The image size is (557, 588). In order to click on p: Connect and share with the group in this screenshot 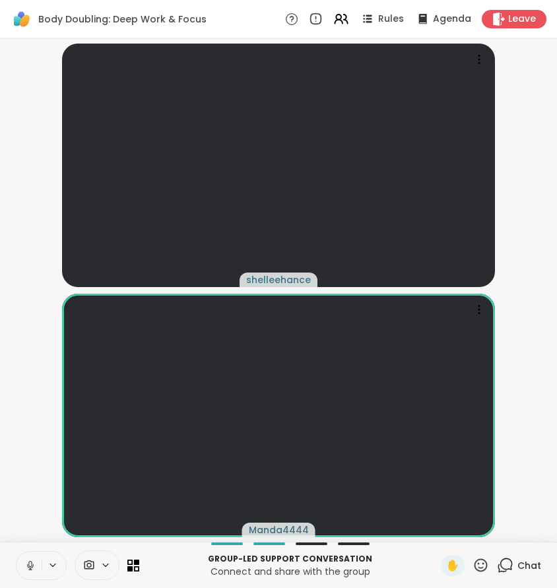, I will do `click(290, 571)`.